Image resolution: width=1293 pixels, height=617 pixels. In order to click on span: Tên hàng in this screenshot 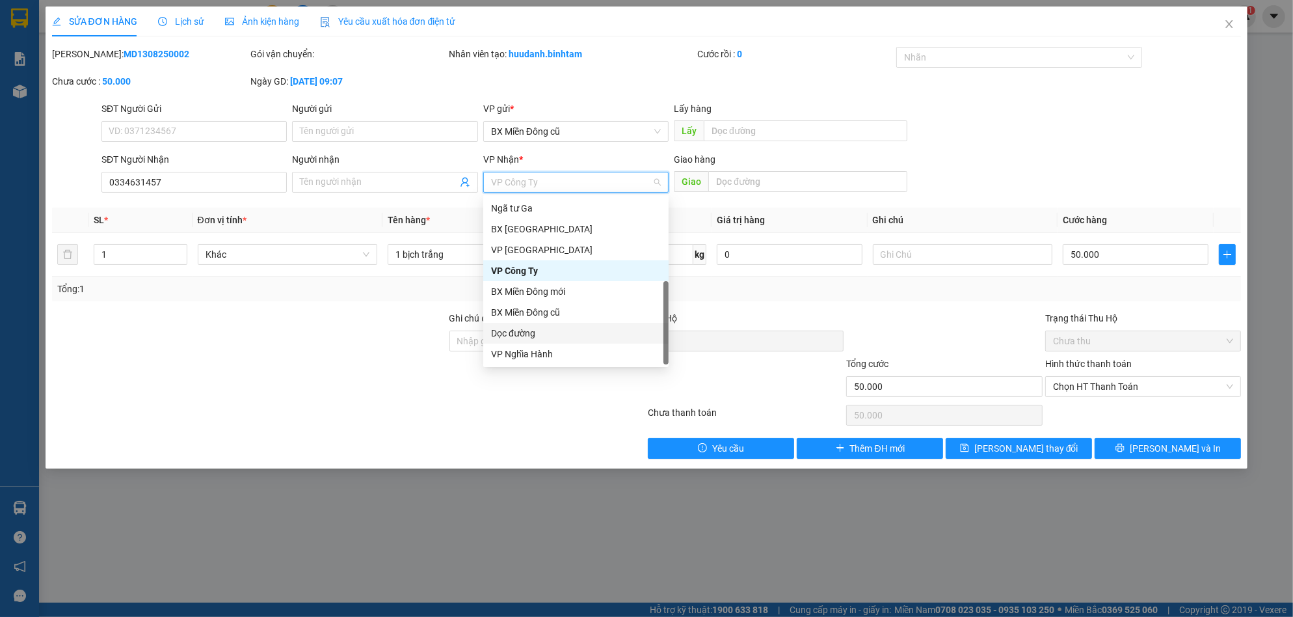, I will do `click(409, 220)`.